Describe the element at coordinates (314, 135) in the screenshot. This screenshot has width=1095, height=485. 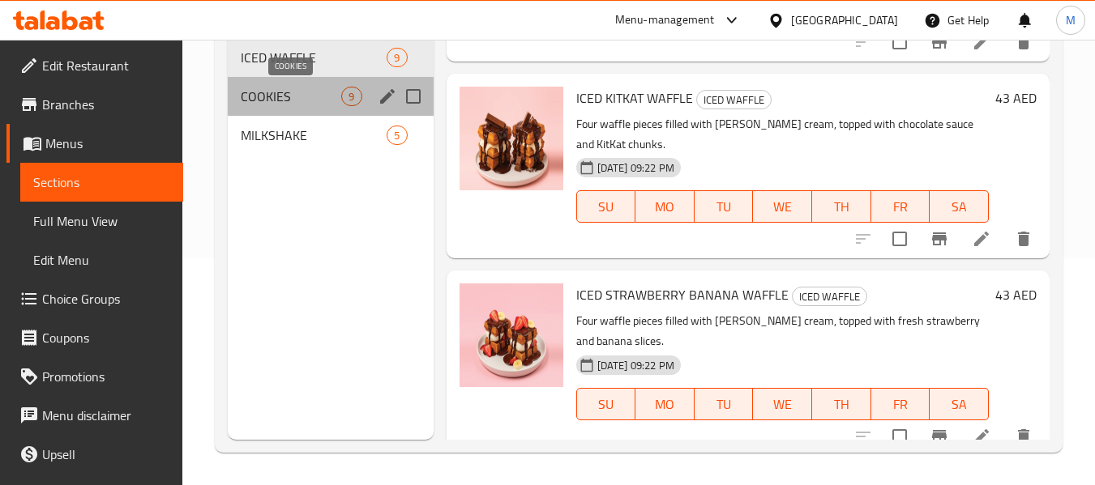
I see `span: MILKSHAKE` at that location.